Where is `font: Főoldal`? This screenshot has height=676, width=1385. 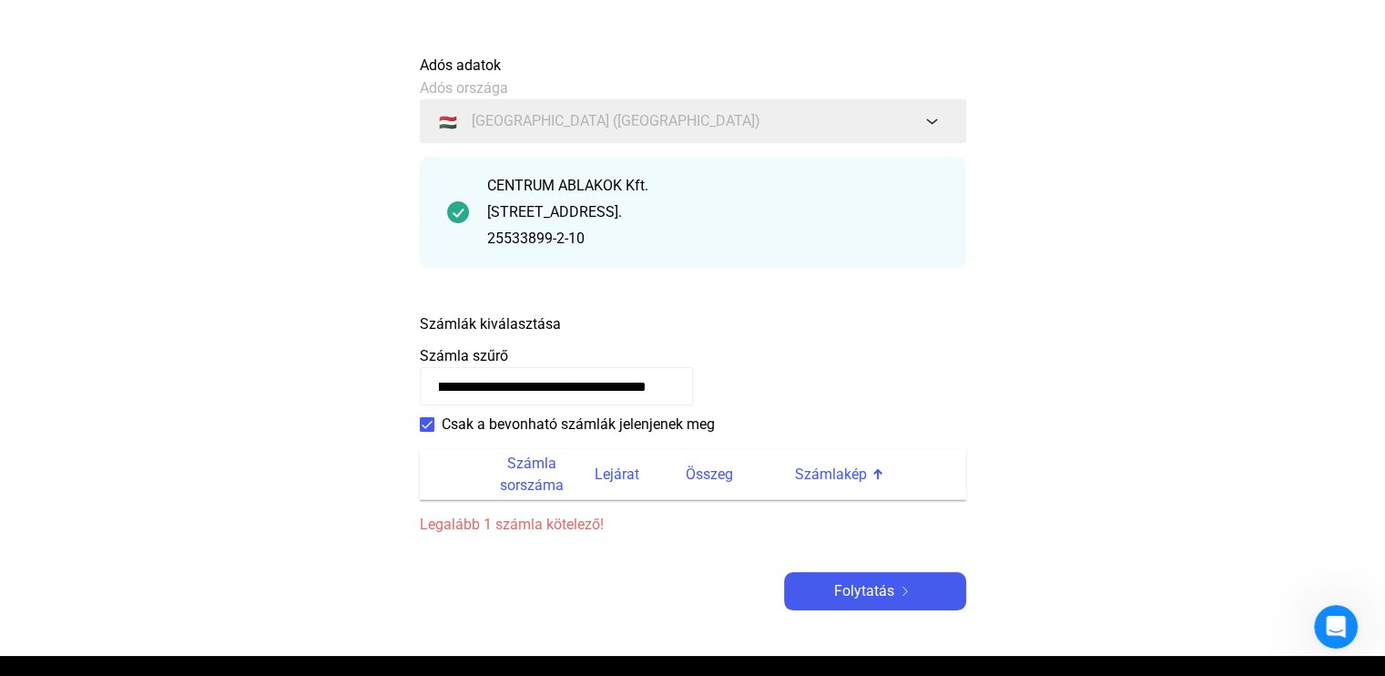 font: Főoldal is located at coordinates (60, 551).